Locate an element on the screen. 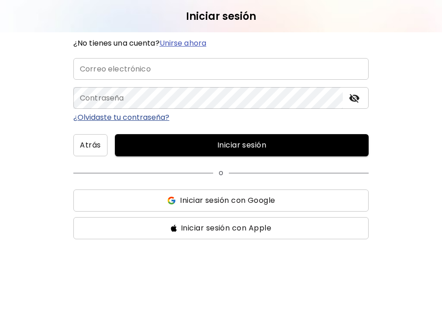 This screenshot has width=442, height=325. button: toggle password visibility is located at coordinates (355, 98).